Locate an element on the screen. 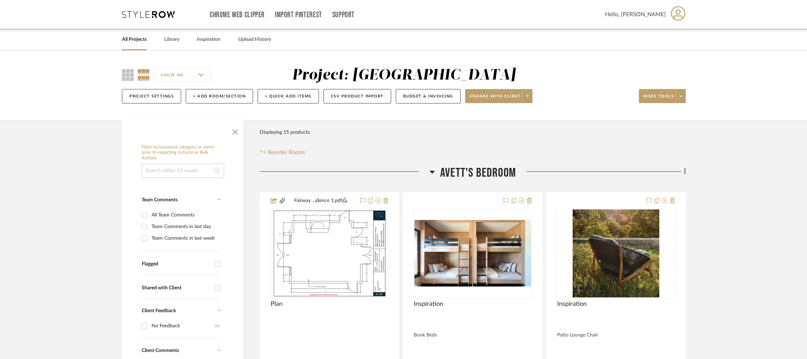 The image size is (807, 359). a: All Projects is located at coordinates (134, 39).